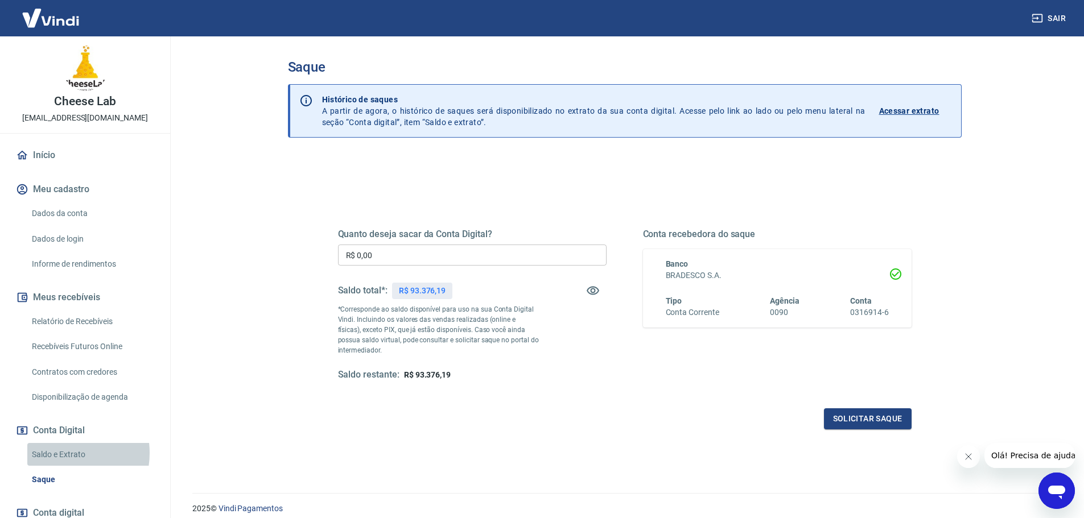  Describe the element at coordinates (674, 301) in the screenshot. I see `span: Tipo` at that location.